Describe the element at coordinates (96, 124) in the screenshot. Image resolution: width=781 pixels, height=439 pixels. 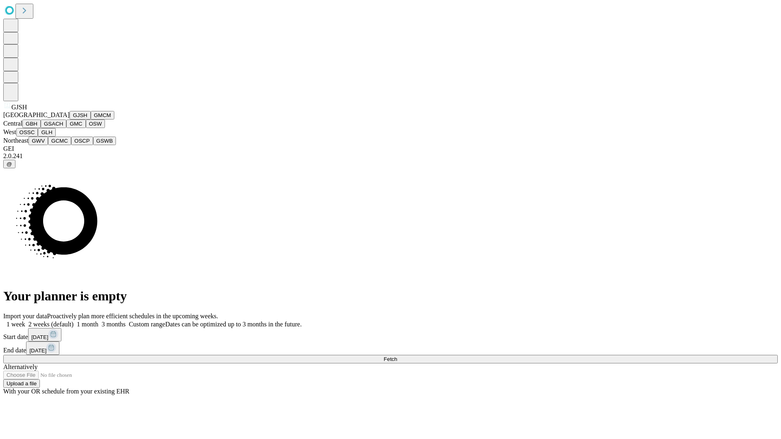
I see `button: OSW` at that location.